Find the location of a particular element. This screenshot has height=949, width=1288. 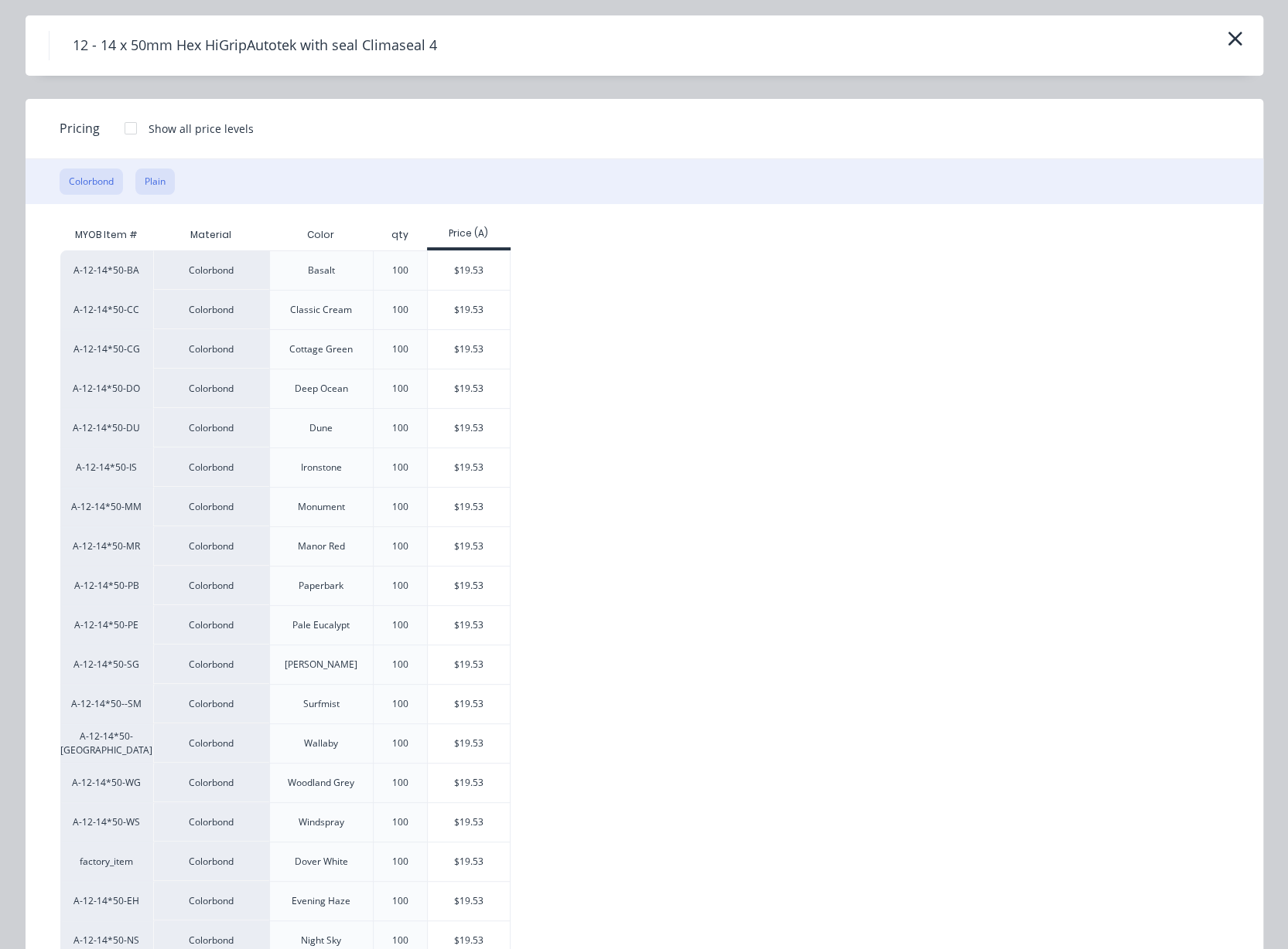

div: Manor Red is located at coordinates (321, 546).